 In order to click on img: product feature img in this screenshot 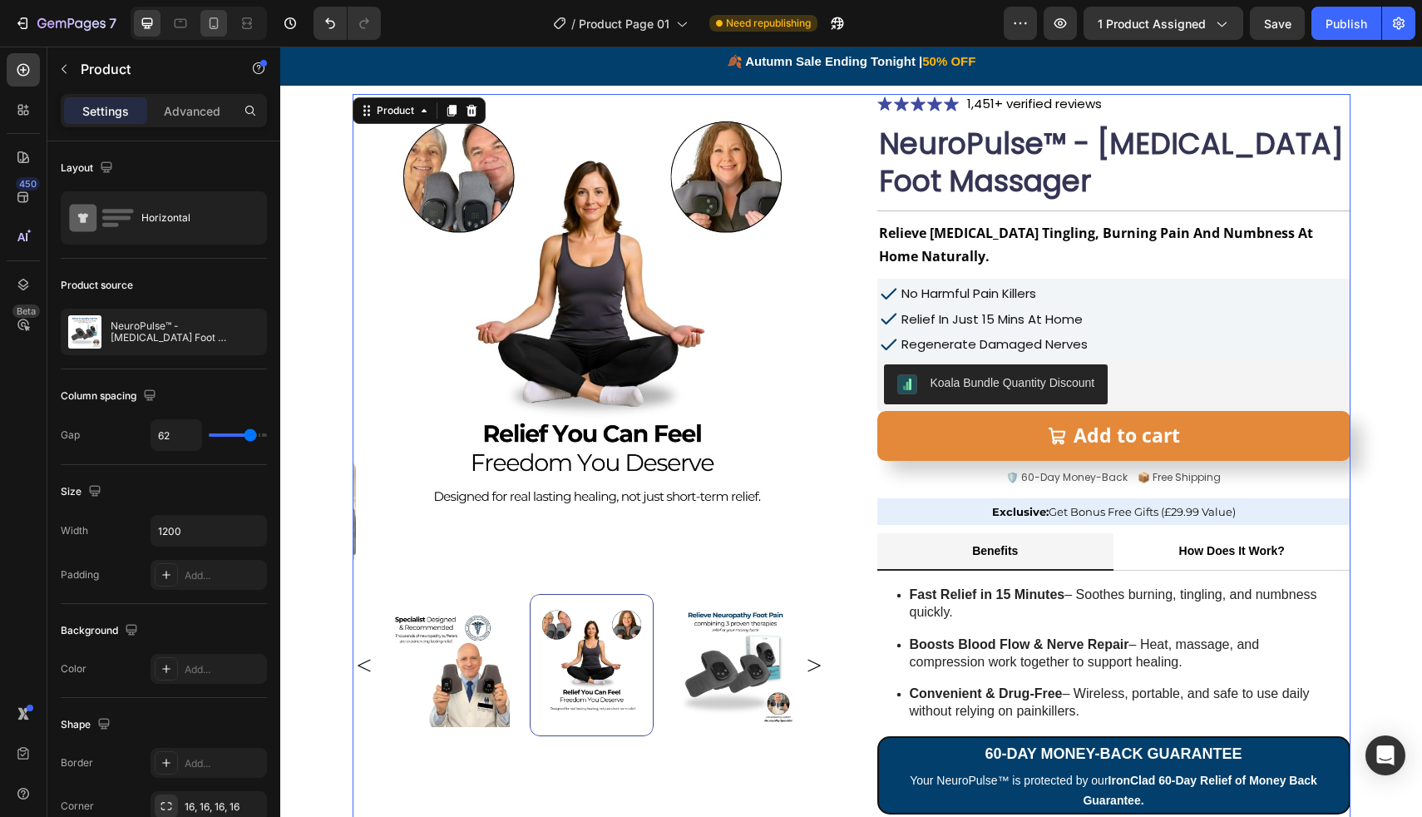, I will do `click(85, 332)`.